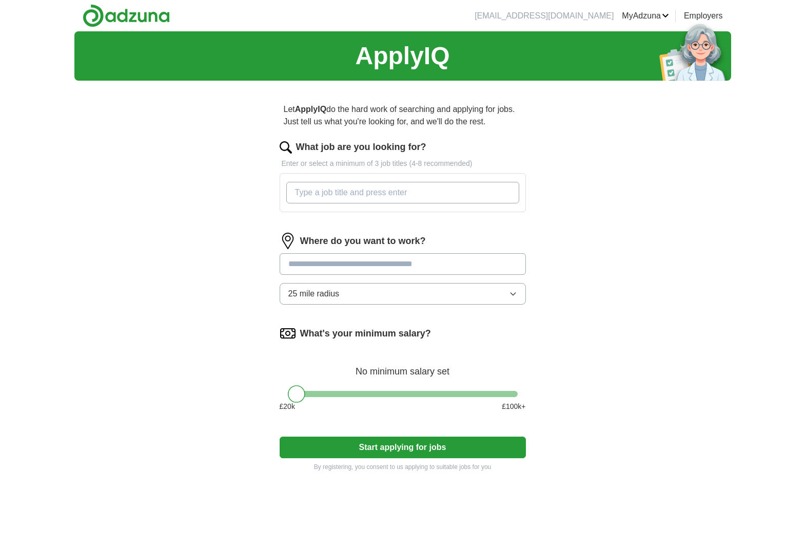 The height and width of the screenshot is (544, 805). What do you see at coordinates (403, 163) in the screenshot?
I see `p: Enter or select a minimum of 3 job titles (4-8 recommended)` at bounding box center [403, 163].